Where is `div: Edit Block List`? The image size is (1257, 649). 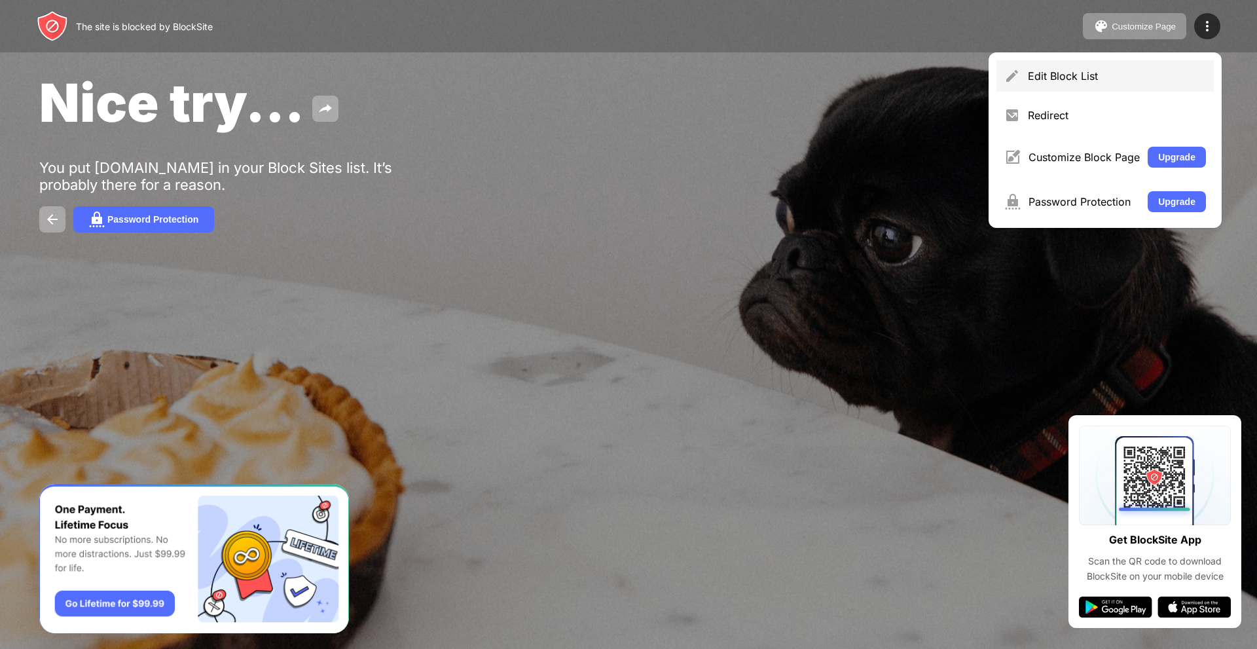
div: Edit Block List is located at coordinates (1117, 76).